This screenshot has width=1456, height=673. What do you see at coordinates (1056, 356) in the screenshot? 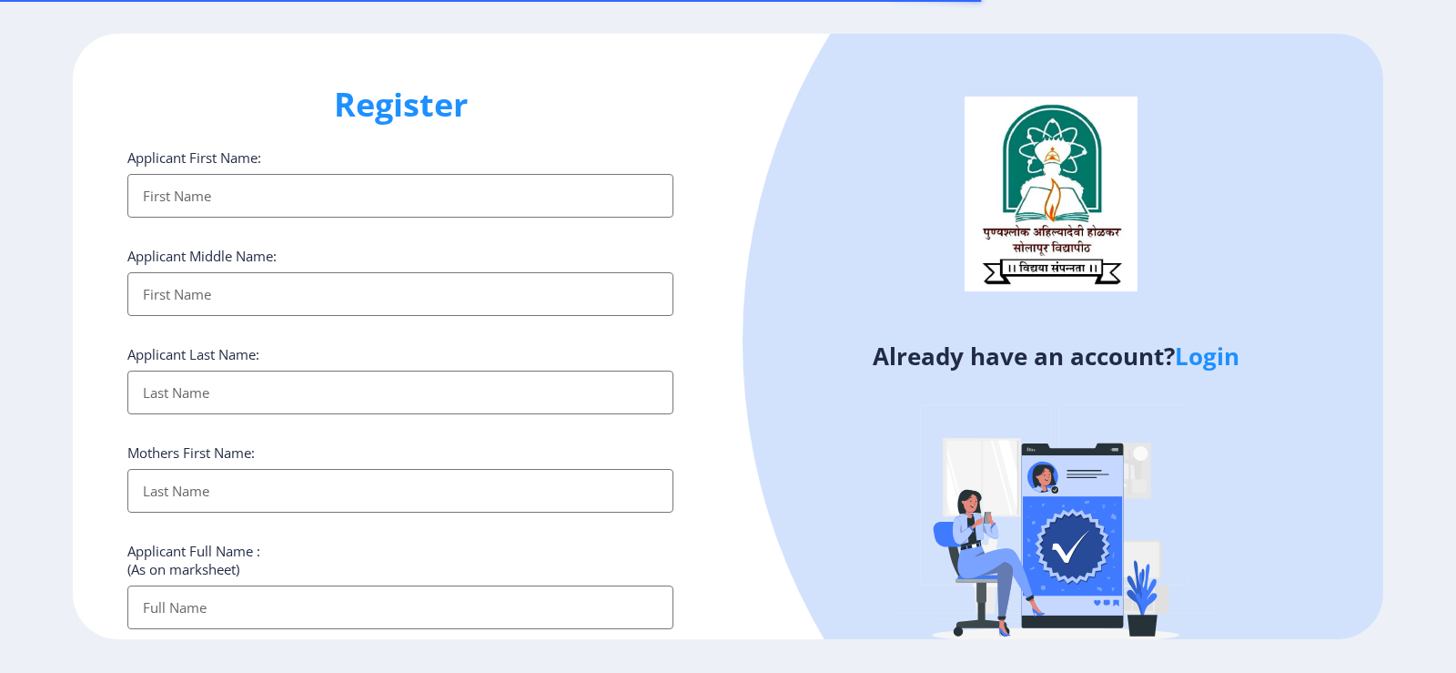
I see `h4: Already have an account?` at bounding box center [1056, 356].